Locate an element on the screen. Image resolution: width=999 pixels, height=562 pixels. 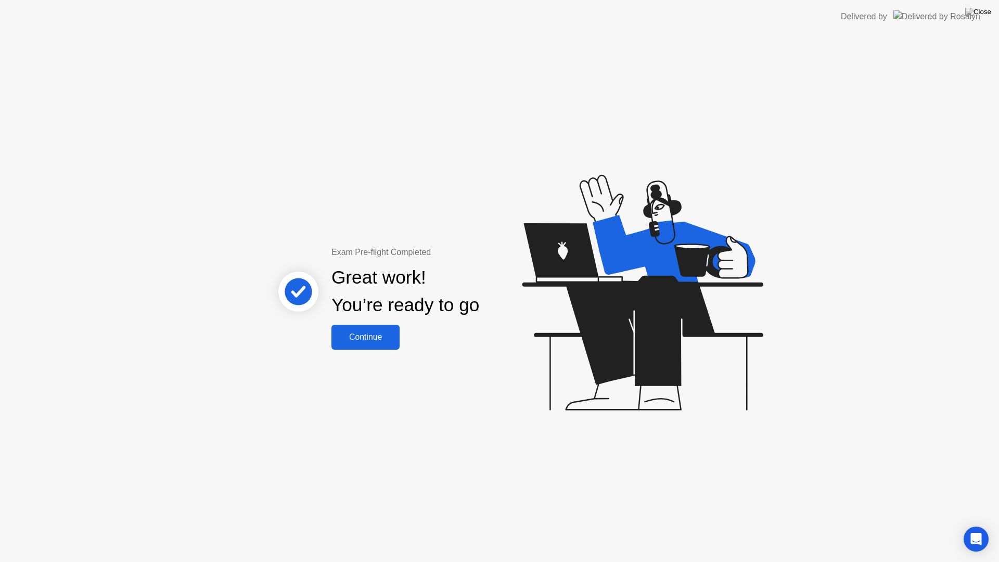
div: Delivered by is located at coordinates (864, 17).